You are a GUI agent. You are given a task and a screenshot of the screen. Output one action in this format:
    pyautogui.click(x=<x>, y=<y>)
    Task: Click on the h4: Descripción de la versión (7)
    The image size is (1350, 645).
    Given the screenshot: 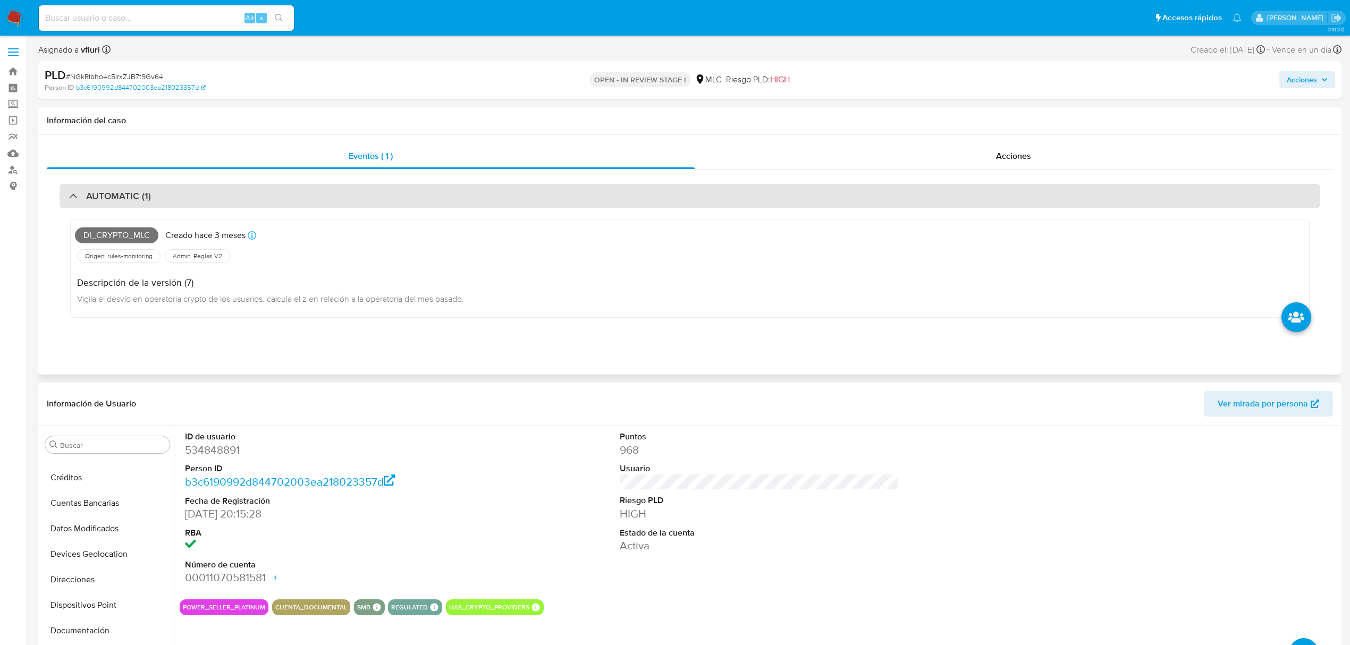 What is the action you would take?
    pyautogui.click(x=270, y=283)
    